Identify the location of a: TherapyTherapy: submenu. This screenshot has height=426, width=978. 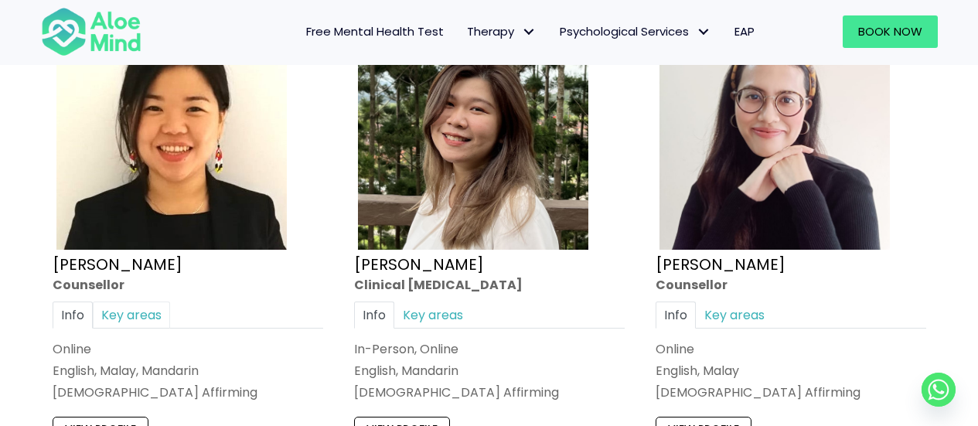
(502, 32).